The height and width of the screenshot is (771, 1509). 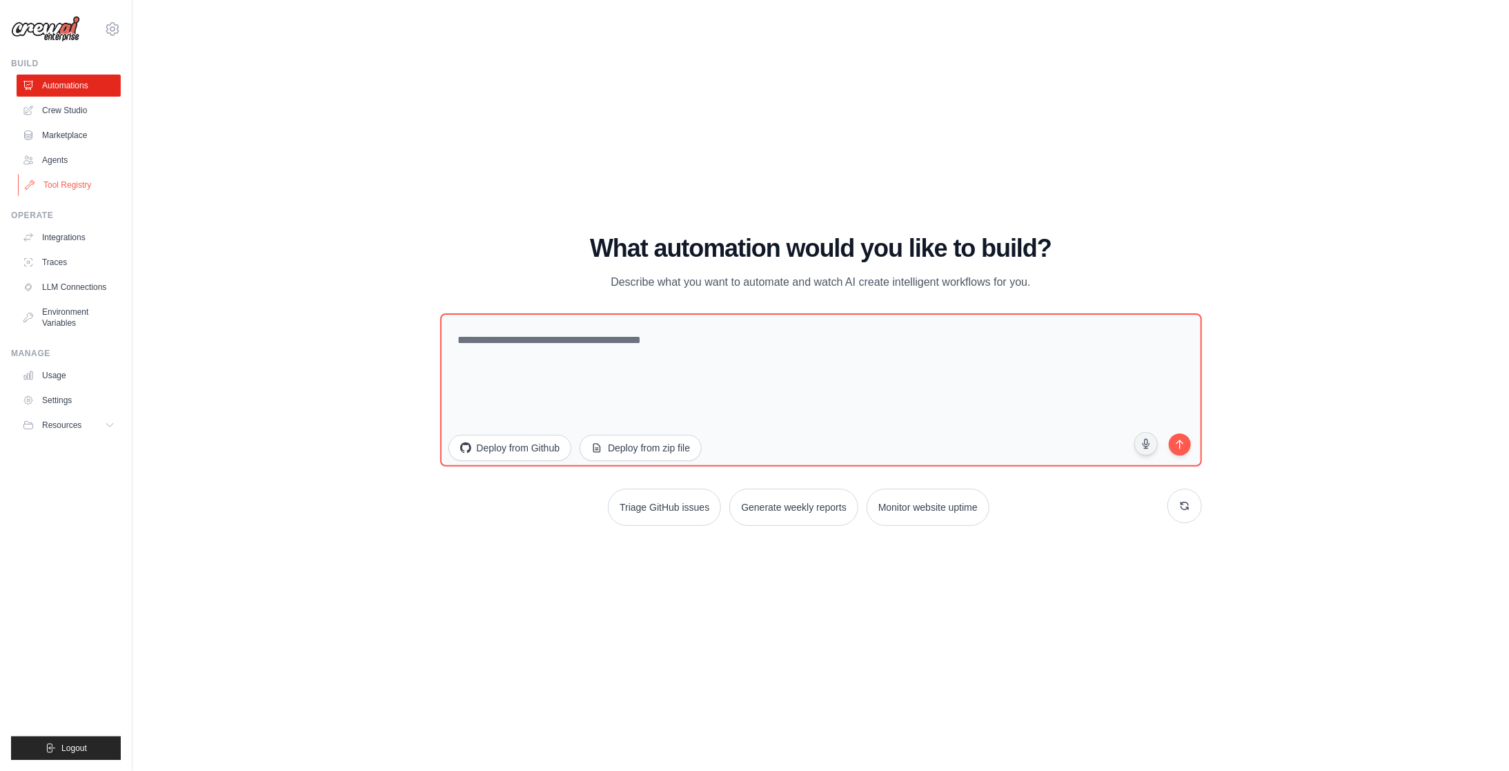 I want to click on div: 聊天小组件, so click(x=1475, y=738).